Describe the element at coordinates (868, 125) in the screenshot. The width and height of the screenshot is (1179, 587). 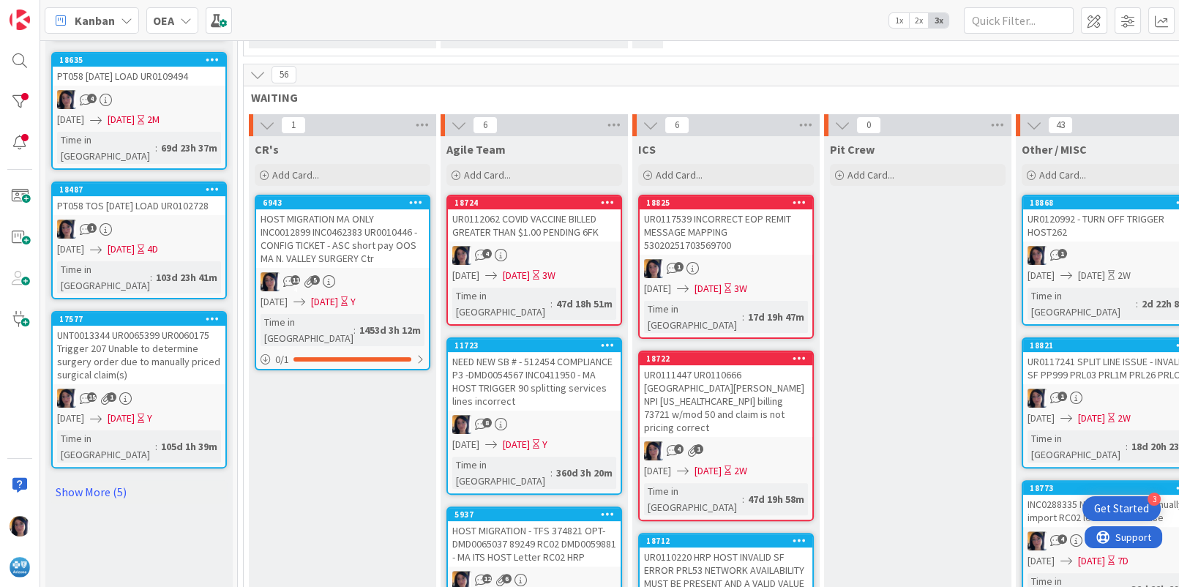
I see `span: 0` at that location.